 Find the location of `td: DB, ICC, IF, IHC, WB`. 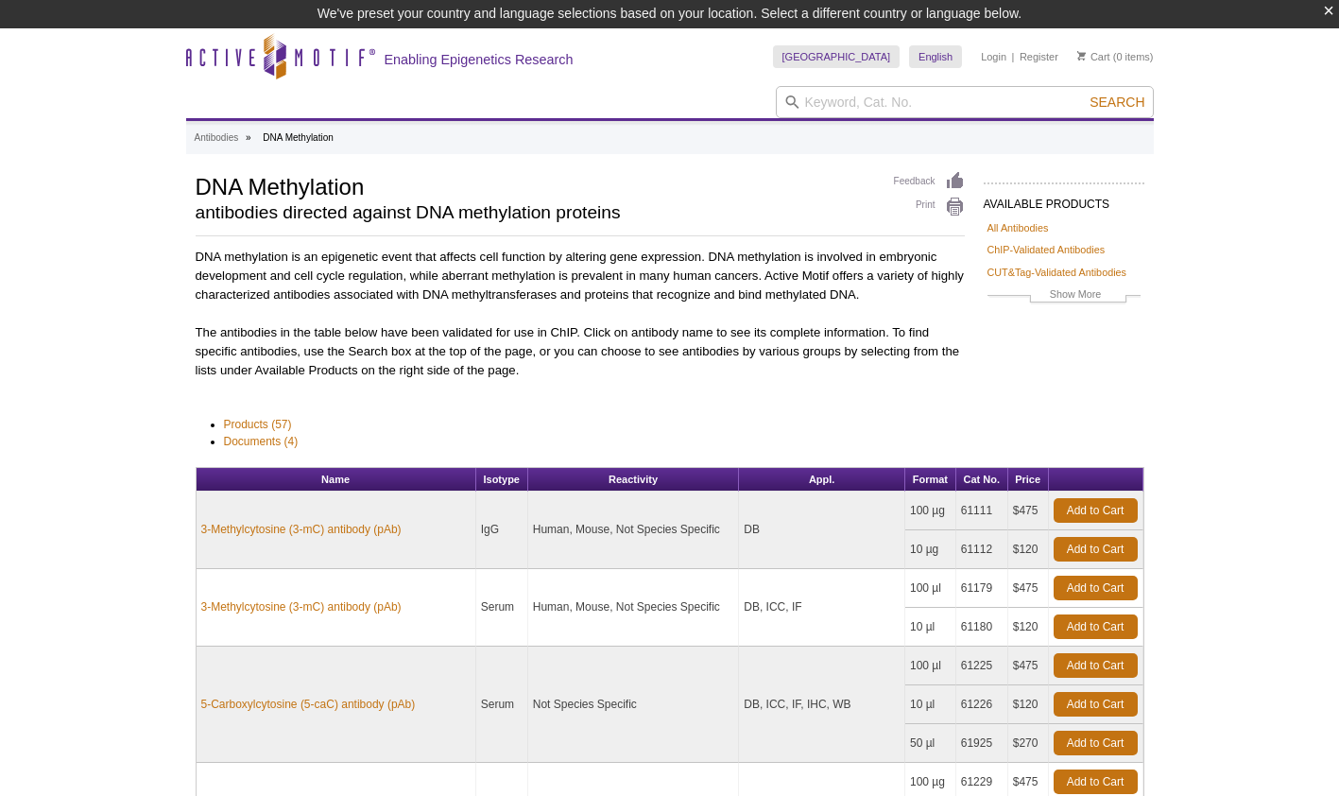

td: DB, ICC, IF, IHC, WB is located at coordinates (822, 704).